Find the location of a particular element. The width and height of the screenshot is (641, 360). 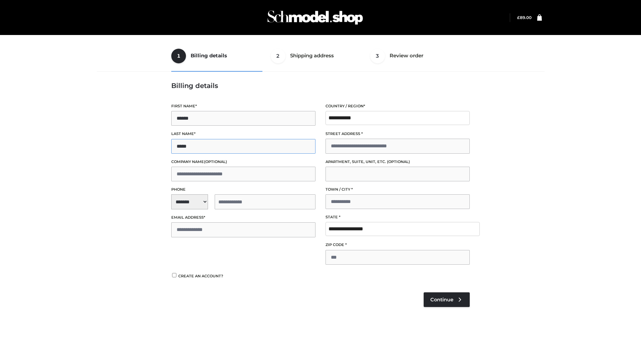

a: Schmodel Admin 964 is located at coordinates (315, 17).